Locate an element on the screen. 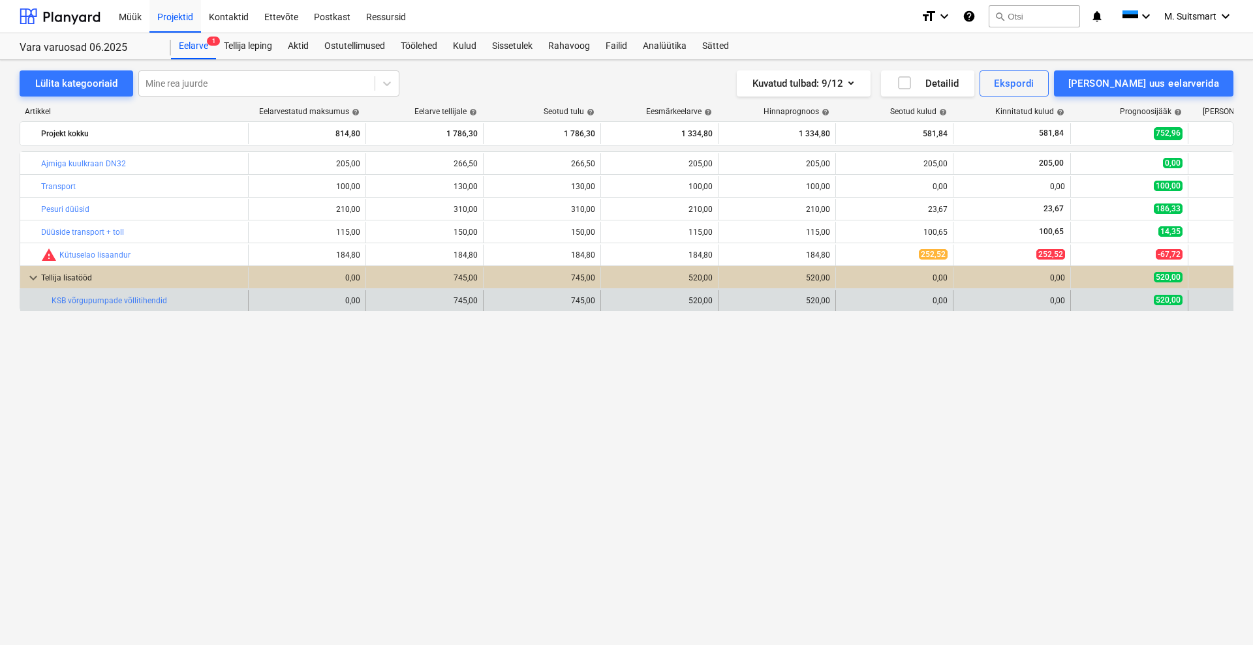 Image resolution: width=1253 pixels, height=645 pixels. div: Analüütika is located at coordinates (664, 46).